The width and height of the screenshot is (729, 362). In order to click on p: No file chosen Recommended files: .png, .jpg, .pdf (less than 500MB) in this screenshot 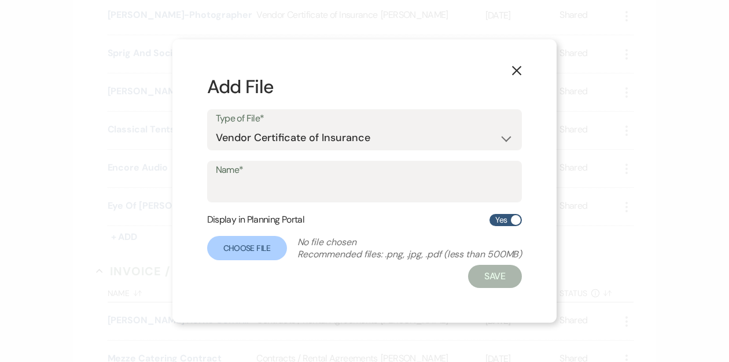, I will do `click(410, 248)`.